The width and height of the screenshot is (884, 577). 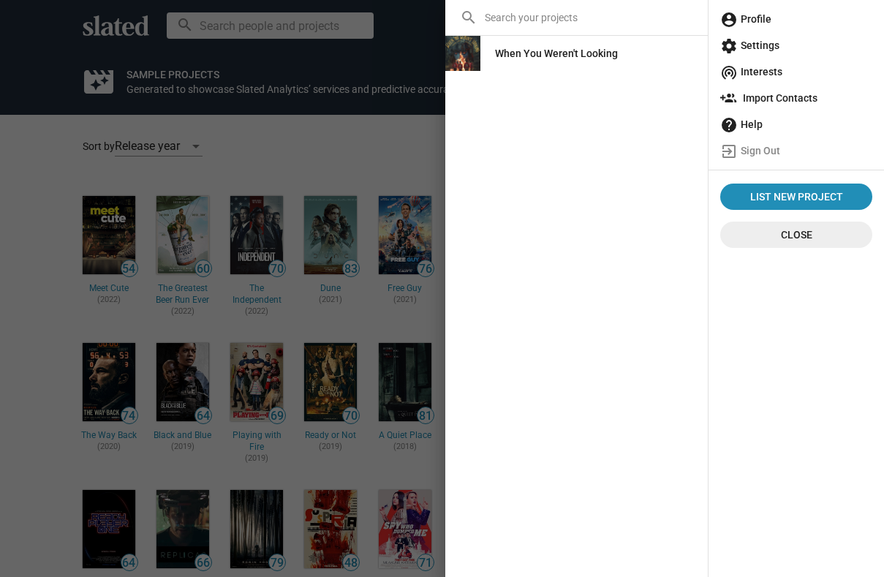 What do you see at coordinates (796, 124) in the screenshot?
I see `span: Help` at bounding box center [796, 124].